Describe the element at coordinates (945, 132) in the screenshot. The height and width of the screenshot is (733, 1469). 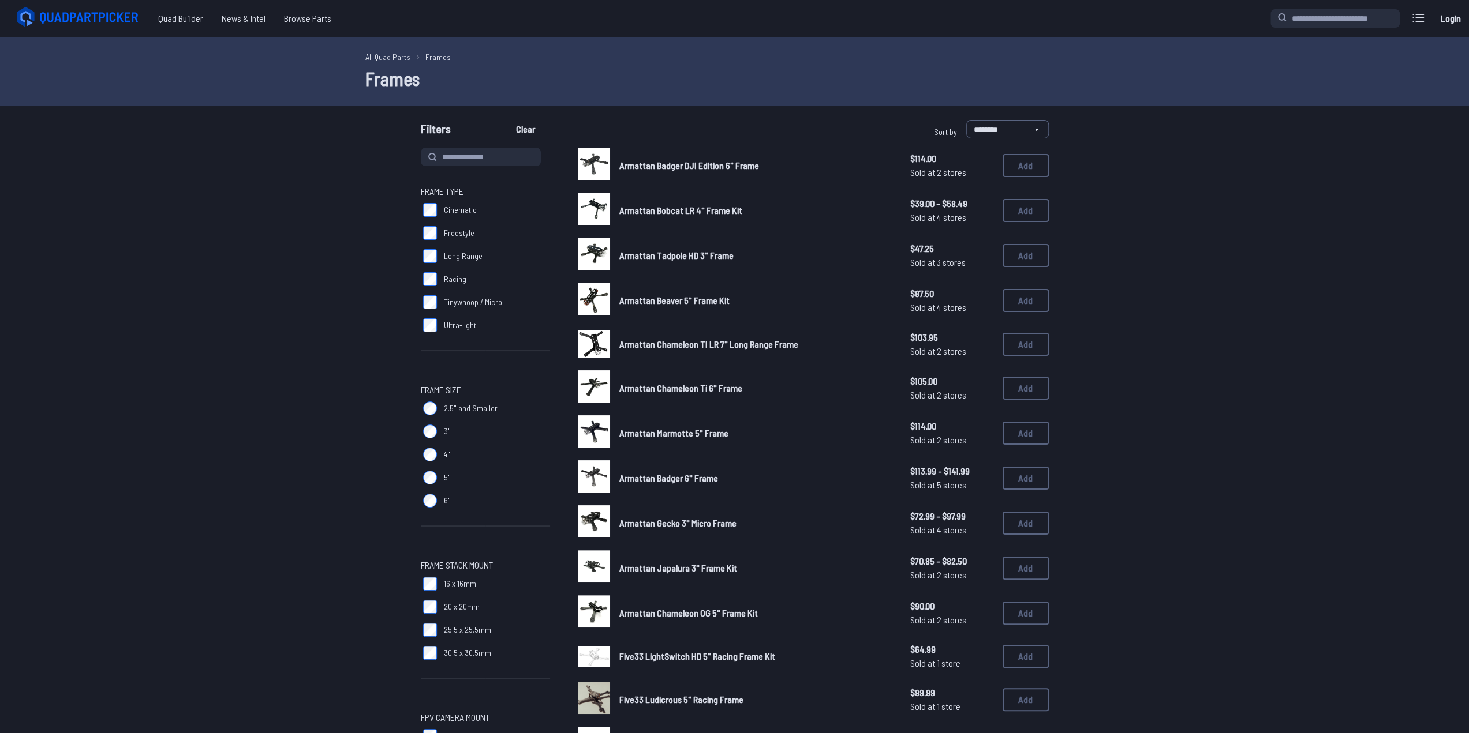
I see `span: Sort by` at that location.